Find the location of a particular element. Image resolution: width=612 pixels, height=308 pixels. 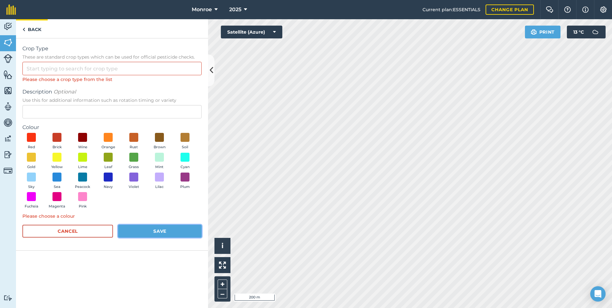

button: Wine is located at coordinates (83, 142).